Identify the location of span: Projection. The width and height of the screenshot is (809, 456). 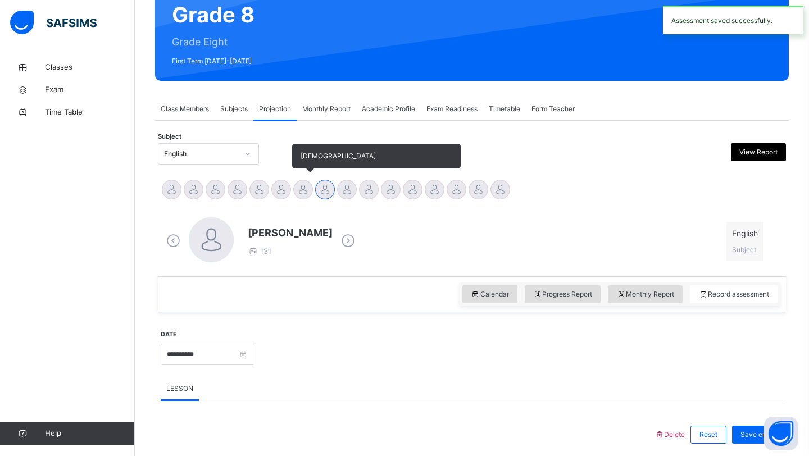
(275, 109).